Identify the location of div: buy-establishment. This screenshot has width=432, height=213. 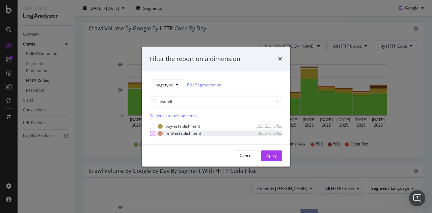
(183, 126).